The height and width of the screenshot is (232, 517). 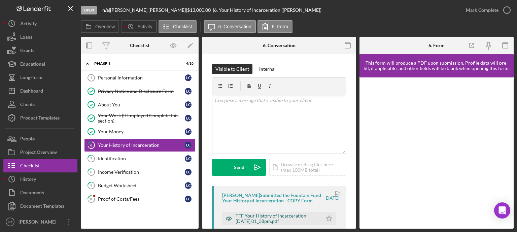 What do you see at coordinates (267, 69) in the screenshot?
I see `div: Internal` at bounding box center [267, 69].